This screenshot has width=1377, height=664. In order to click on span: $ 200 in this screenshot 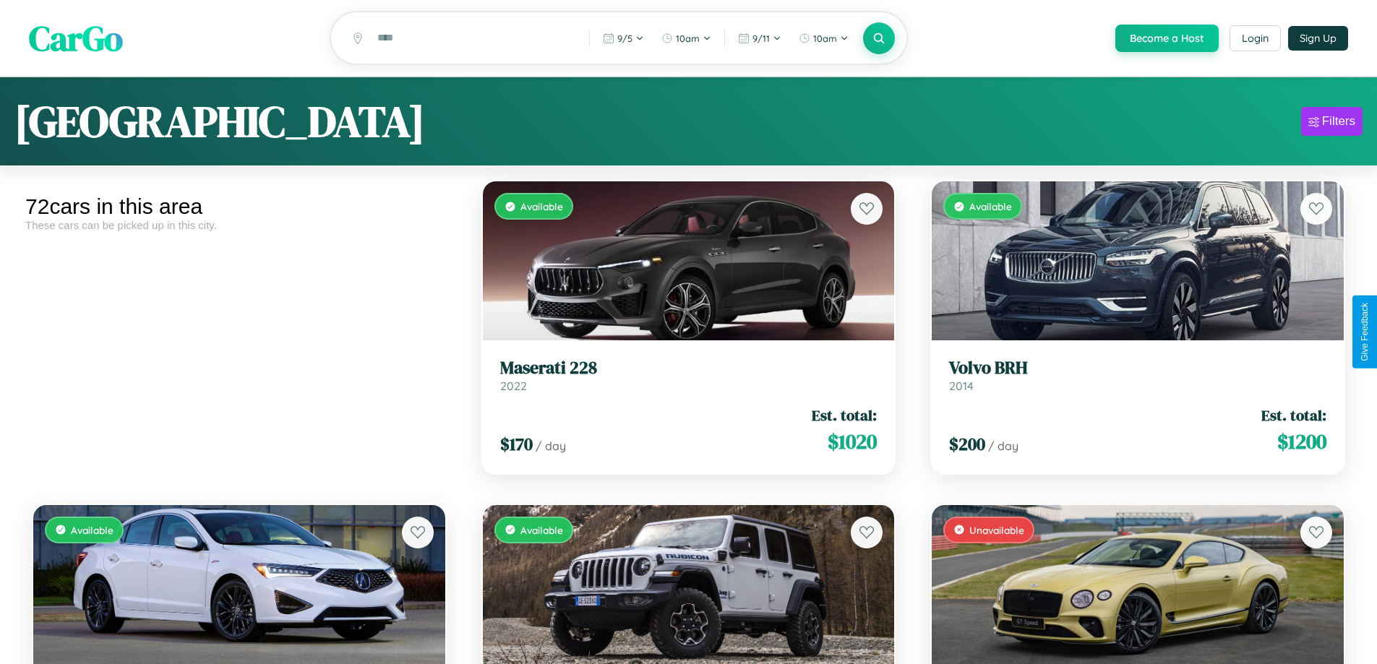, I will do `click(967, 444)`.